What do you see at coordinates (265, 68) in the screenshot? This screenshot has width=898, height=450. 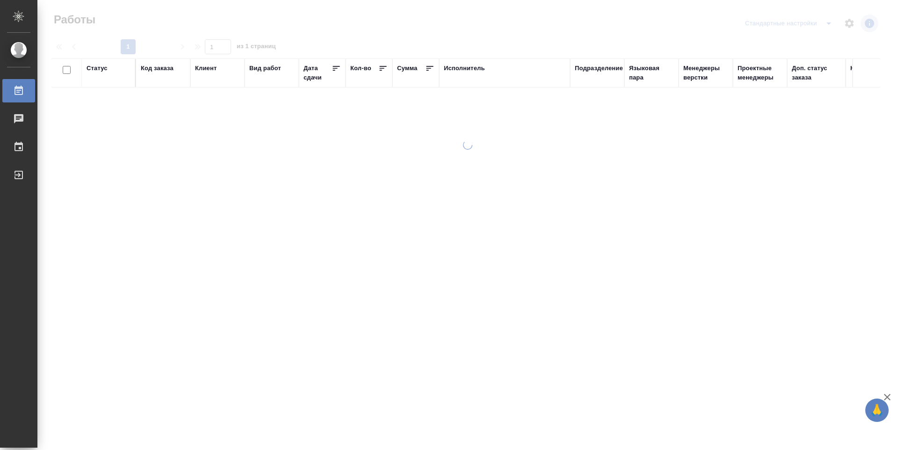 I see `div: Вид работ` at bounding box center [265, 68].